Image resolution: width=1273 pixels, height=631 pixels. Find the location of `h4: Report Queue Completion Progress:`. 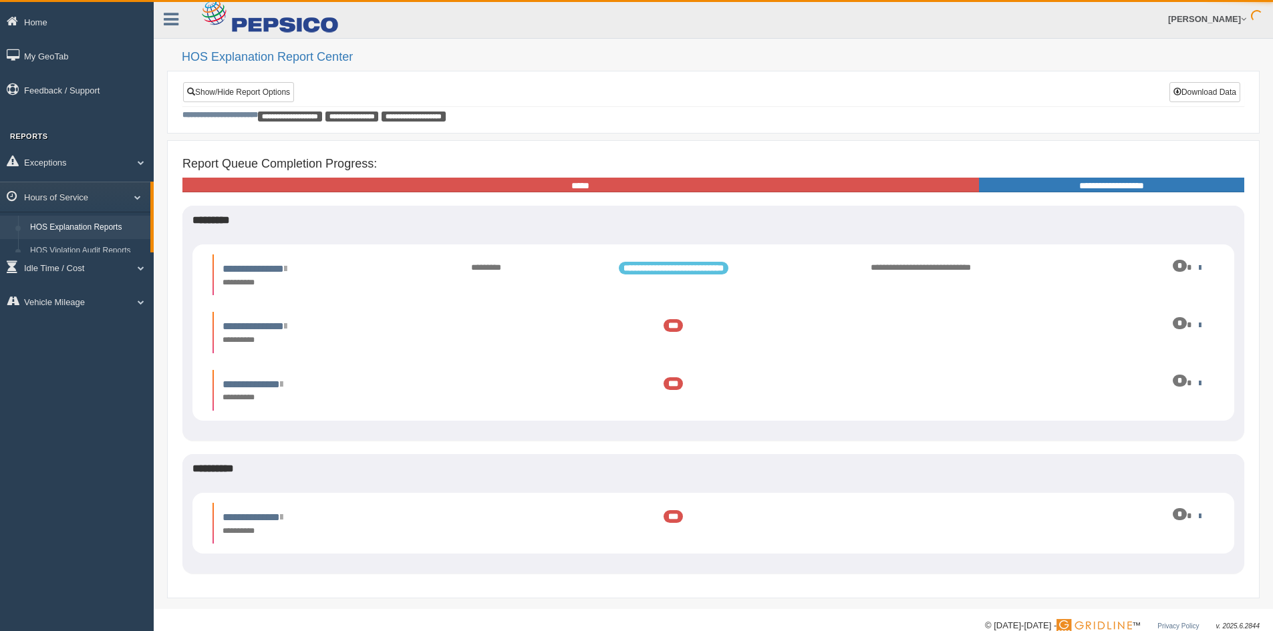

h4: Report Queue Completion Progress: is located at coordinates (713, 164).